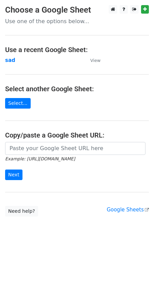  I want to click on p: Use one of the options below..., so click(77, 21).